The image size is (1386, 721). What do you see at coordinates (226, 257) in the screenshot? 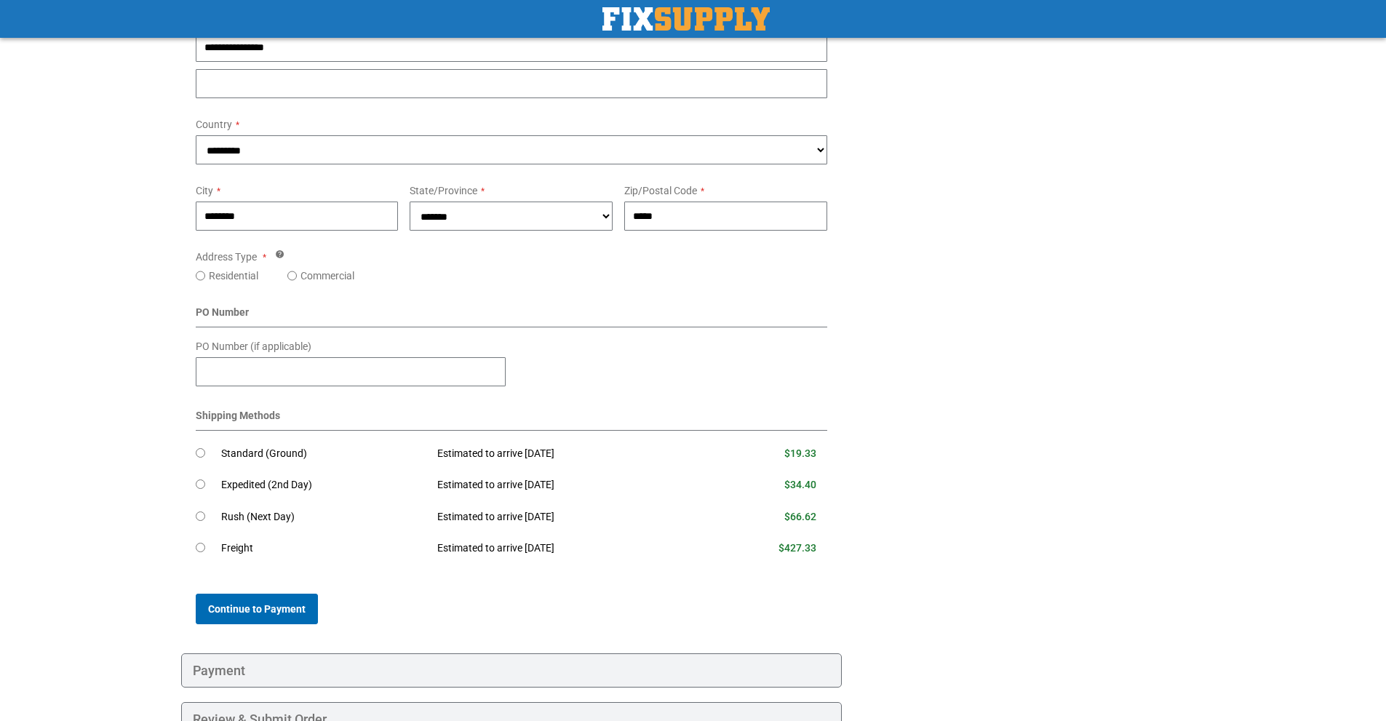
I see `span: Address Type` at bounding box center [226, 257].